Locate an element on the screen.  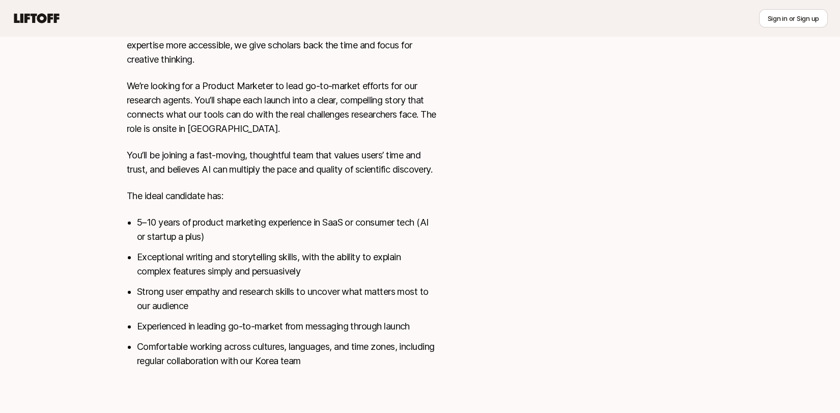
li: 5–10 years of product marketing experience in SaaS or consumer tech (AI or startup a plus) is located at coordinates (287, 230).